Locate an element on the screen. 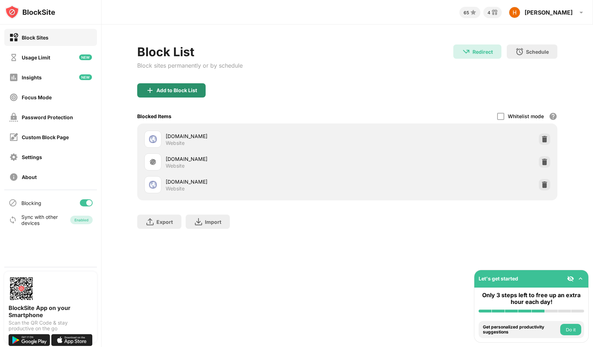 This screenshot has width=593, height=347. img: options-page-qr-code.png is located at coordinates (21, 289).